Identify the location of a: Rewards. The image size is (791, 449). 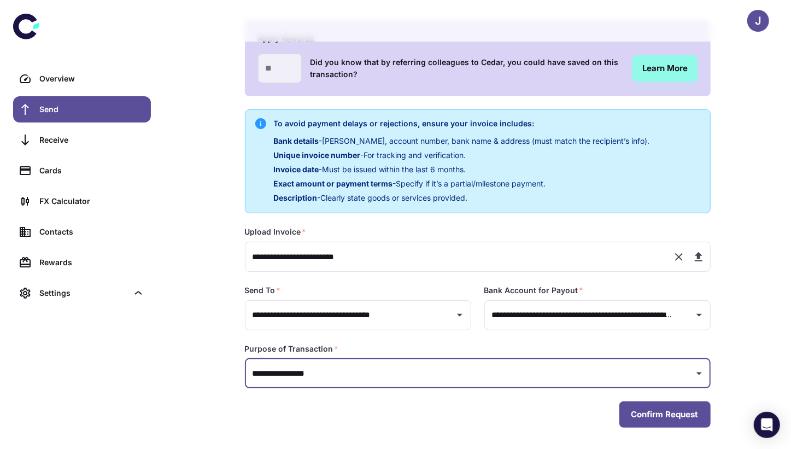
(82, 262).